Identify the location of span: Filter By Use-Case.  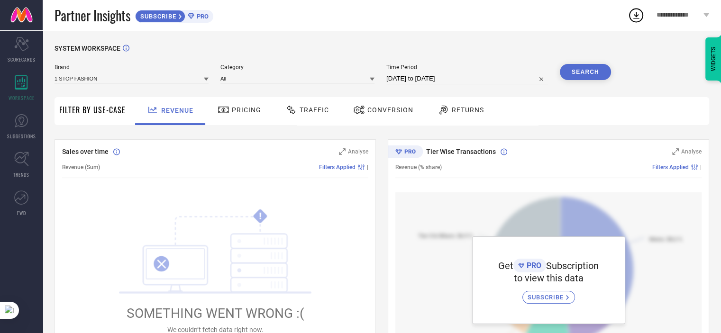
(92, 110).